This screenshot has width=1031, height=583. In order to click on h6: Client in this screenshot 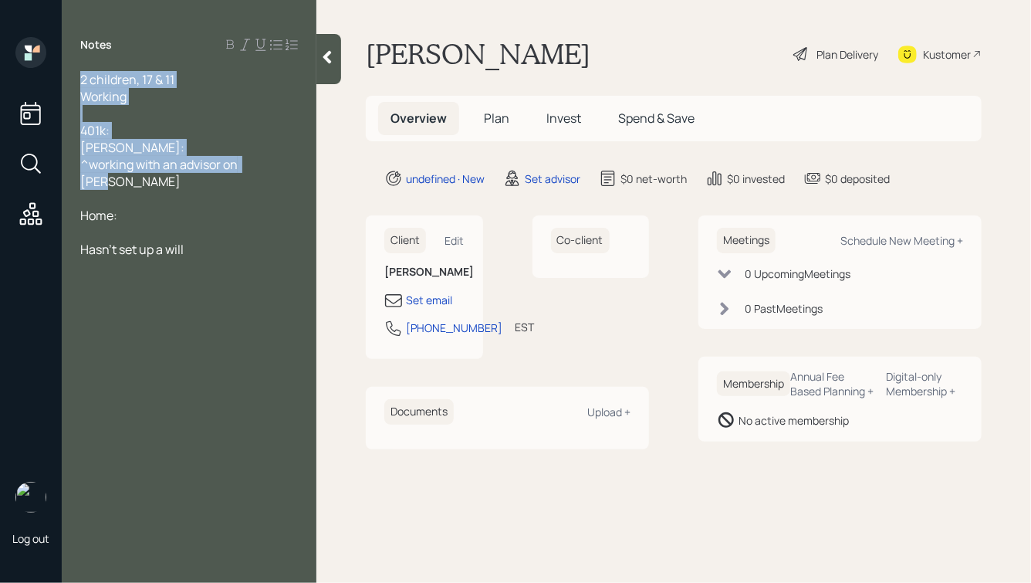, I will do `click(405, 240)`.